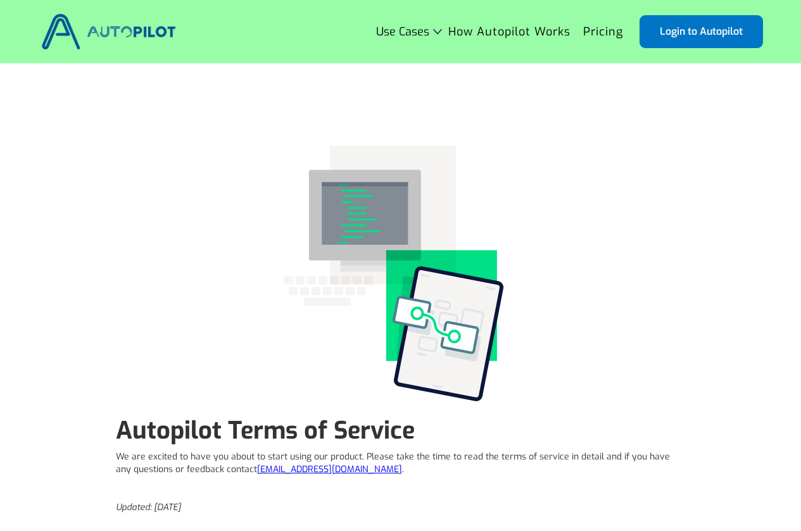 This screenshot has height=531, width=801. I want to click on img: Icon Rounded Chevron Dark - BRIX Templates, so click(437, 31).